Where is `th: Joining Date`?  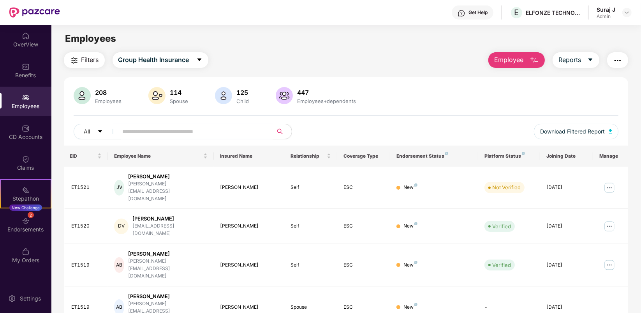
th: Joining Date is located at coordinates (567, 156).